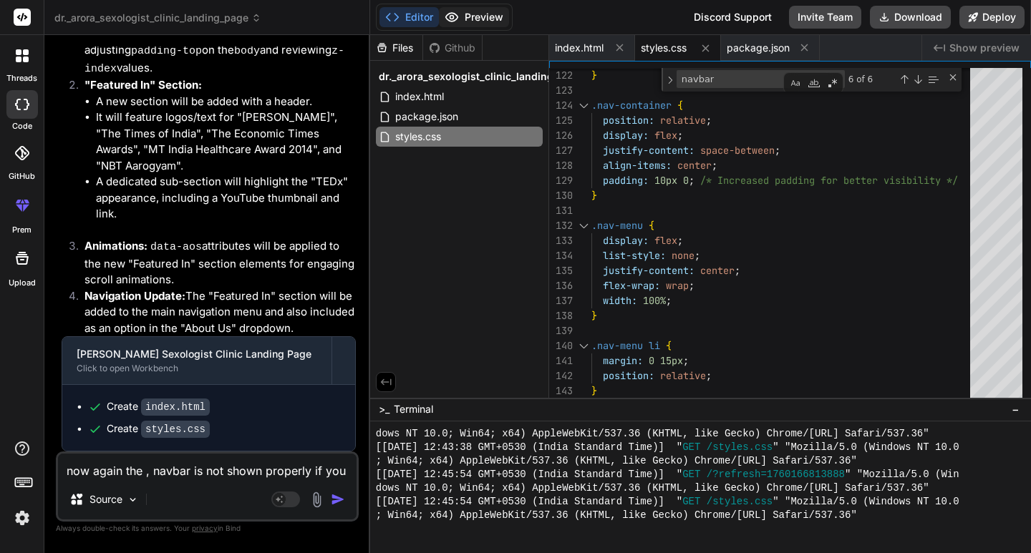 This screenshot has width=1031, height=553. I want to click on label: code, so click(22, 126).